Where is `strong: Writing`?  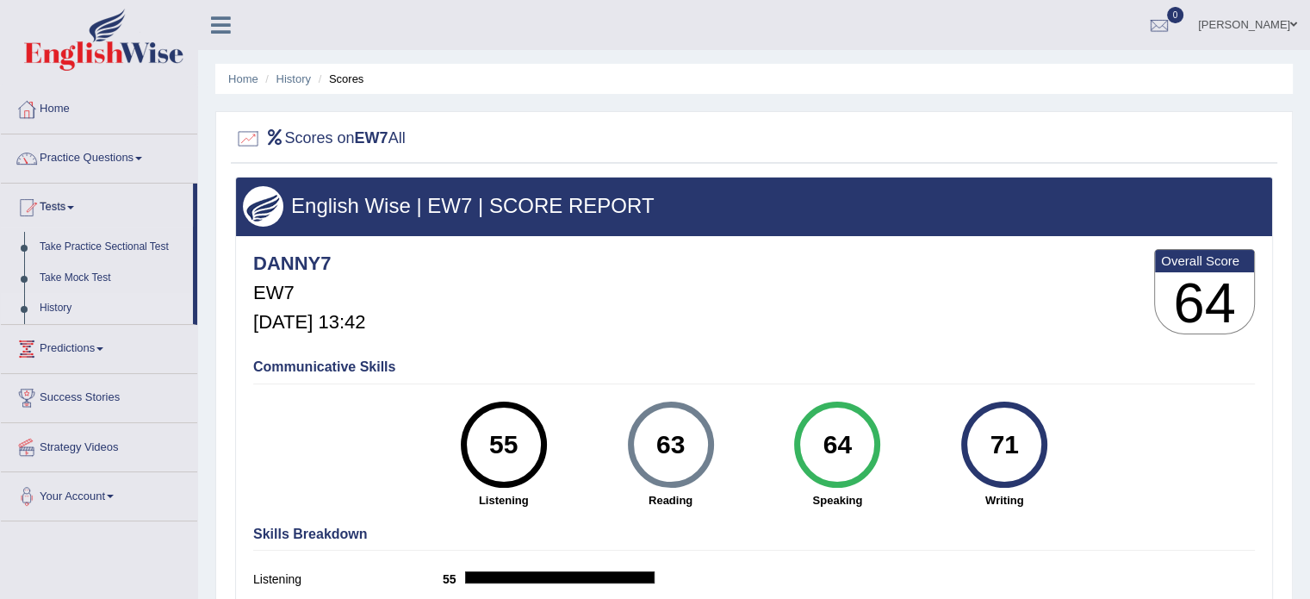
strong: Writing is located at coordinates (1004, 499).